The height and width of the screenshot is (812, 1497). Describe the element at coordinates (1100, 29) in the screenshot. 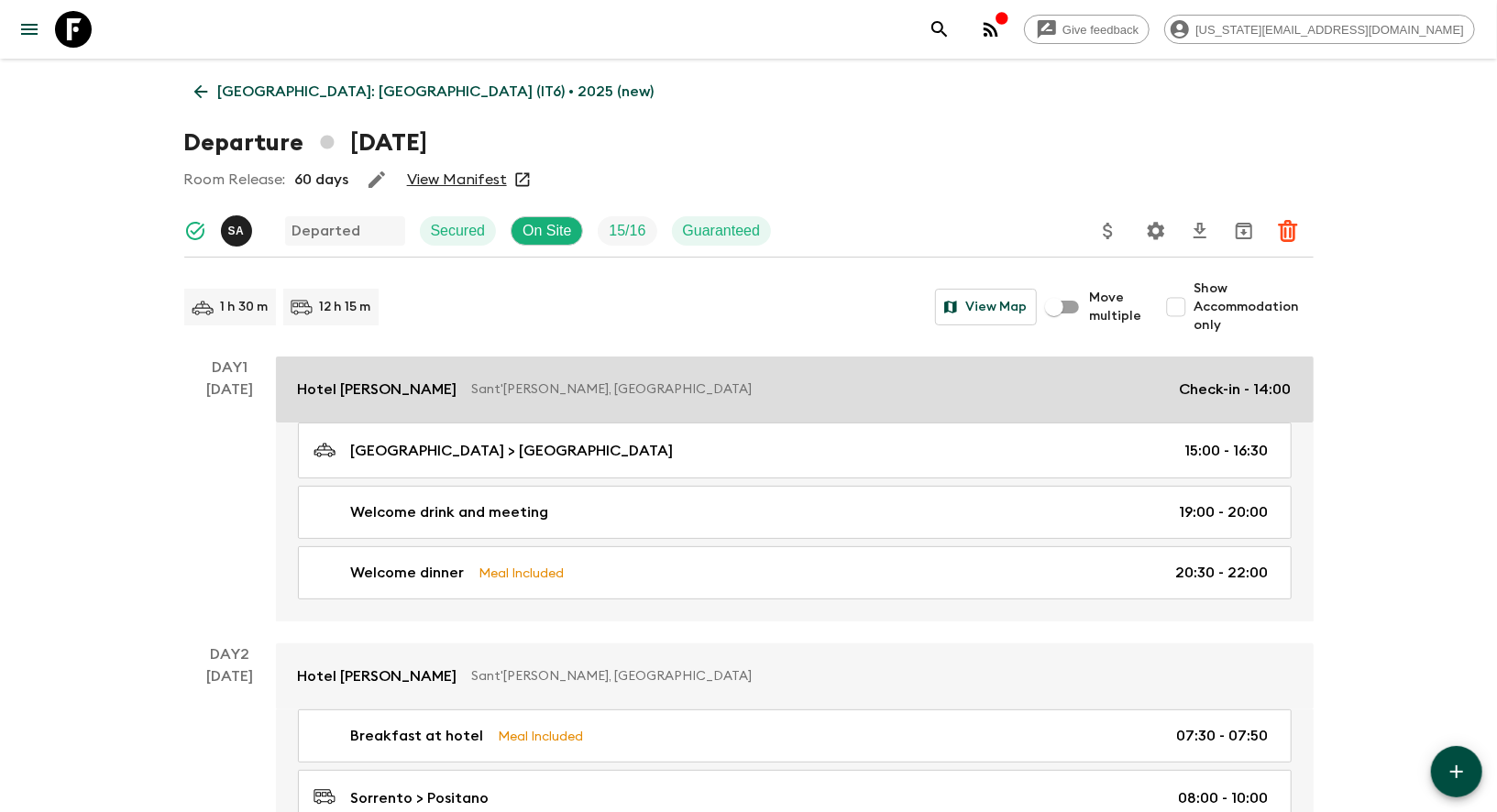

I see `span: Give feedback` at that location.